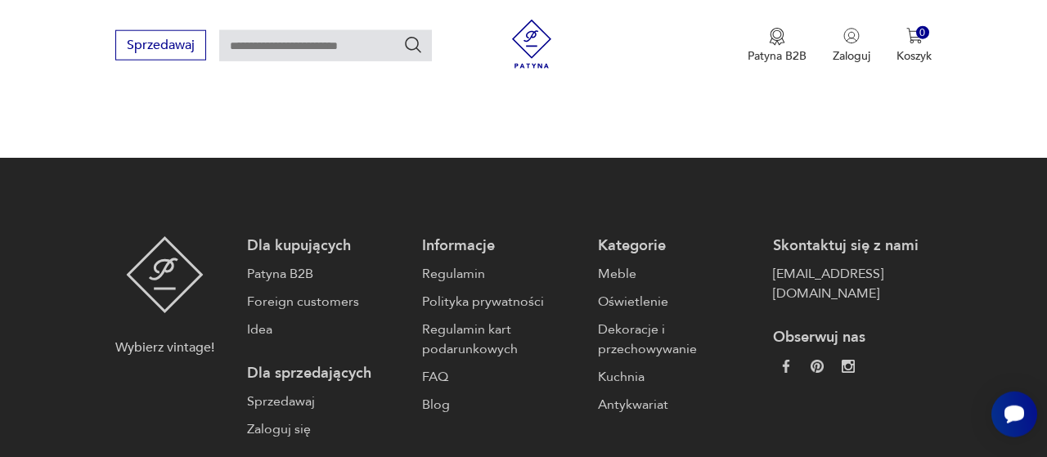 The image size is (1047, 457). I want to click on div: 0, so click(923, 33).